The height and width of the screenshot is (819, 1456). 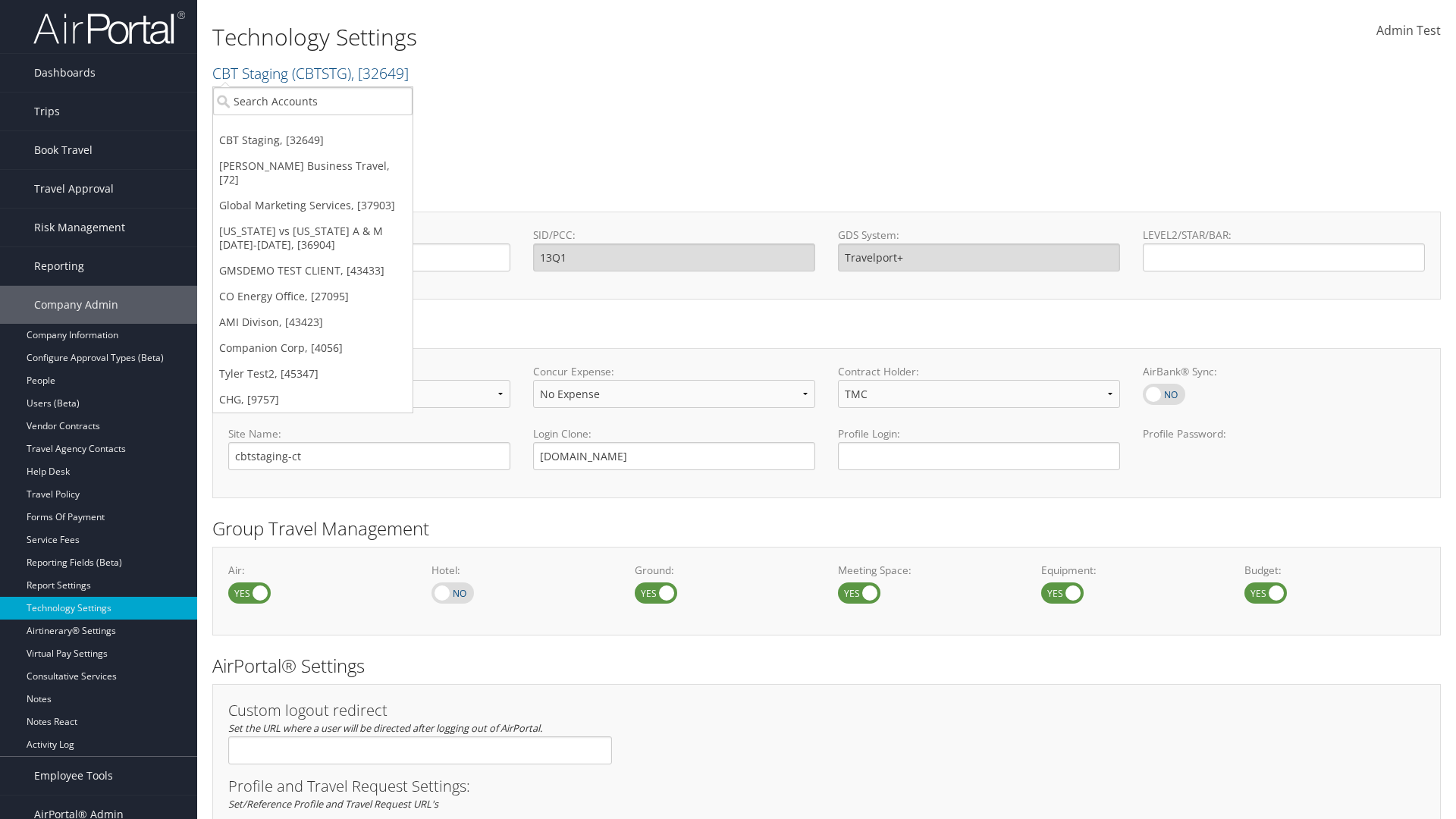 I want to click on img: airportal-logo.png, so click(x=109, y=28).